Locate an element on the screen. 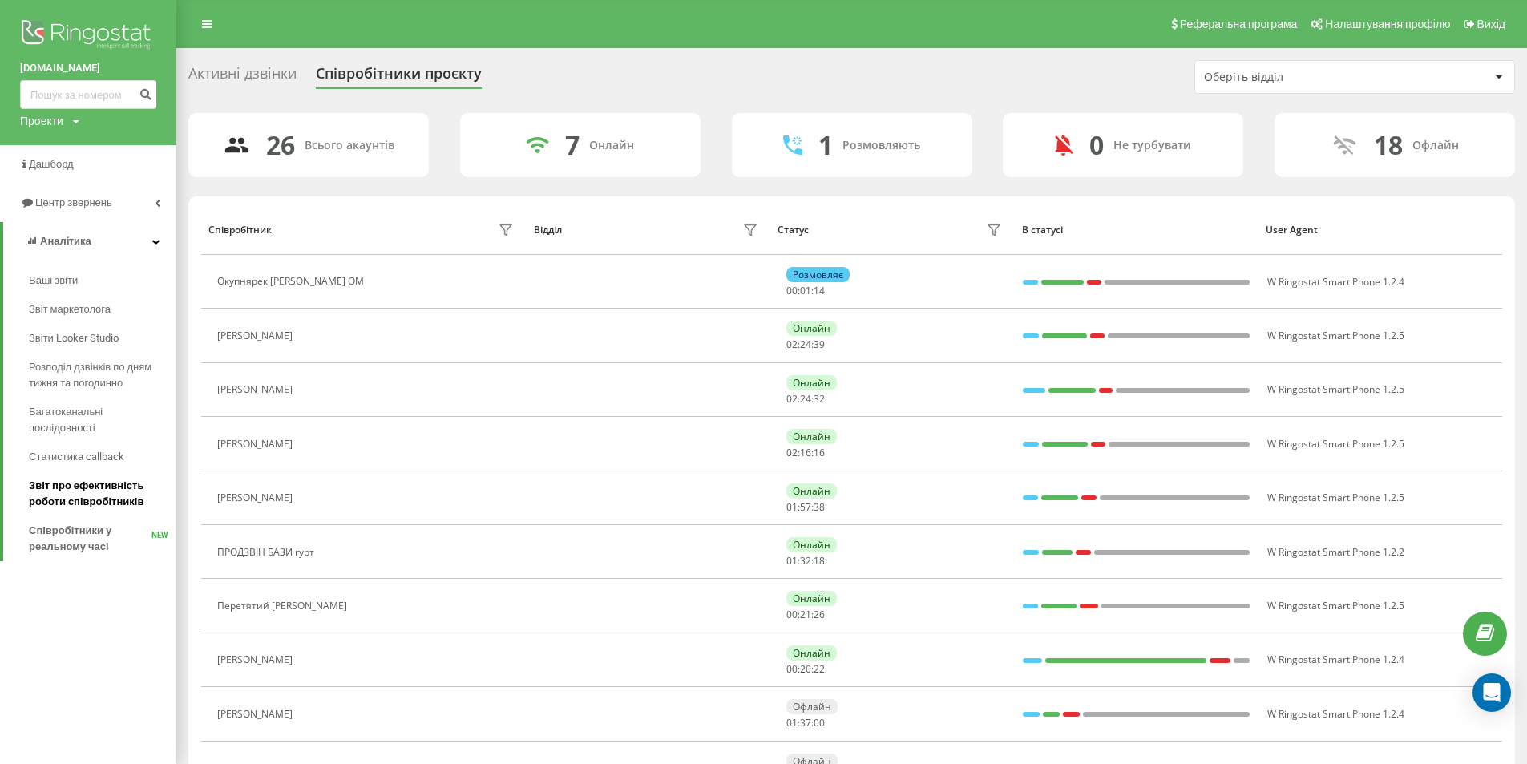 This screenshot has width=1527, height=764. div: 0 is located at coordinates (1096, 145).